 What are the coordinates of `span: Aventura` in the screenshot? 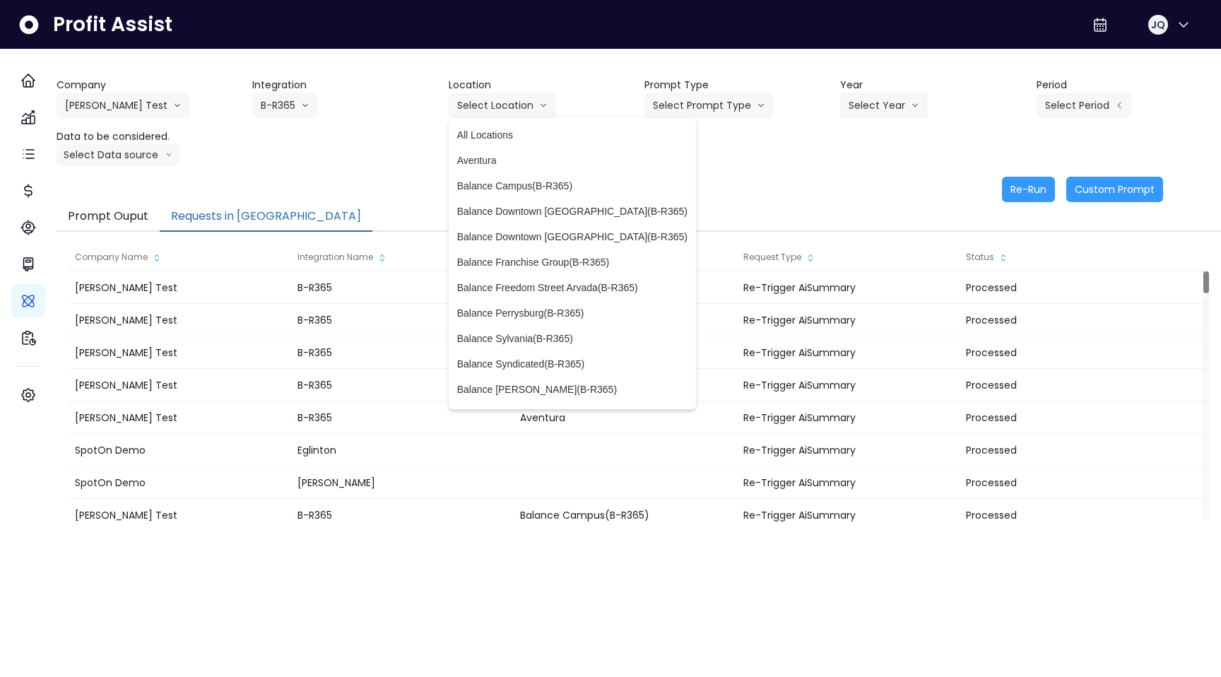 It's located at (572, 160).